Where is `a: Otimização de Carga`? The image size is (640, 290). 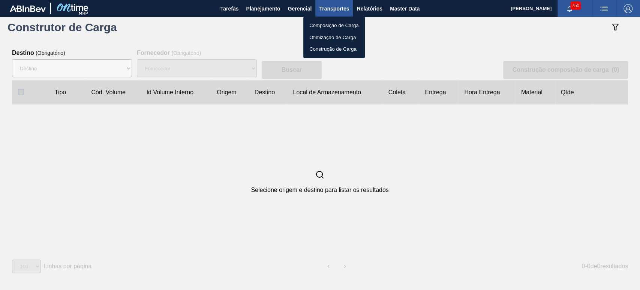
a: Otimização de Carga is located at coordinates (334, 38).